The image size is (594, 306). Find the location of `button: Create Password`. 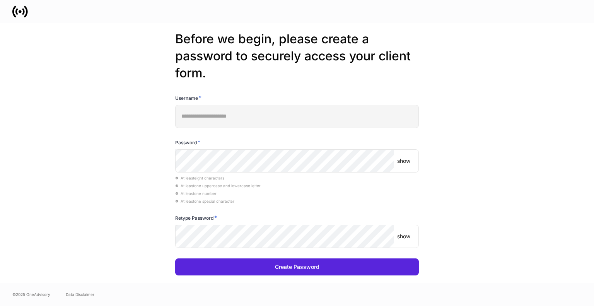

button: Create Password is located at coordinates (297, 267).